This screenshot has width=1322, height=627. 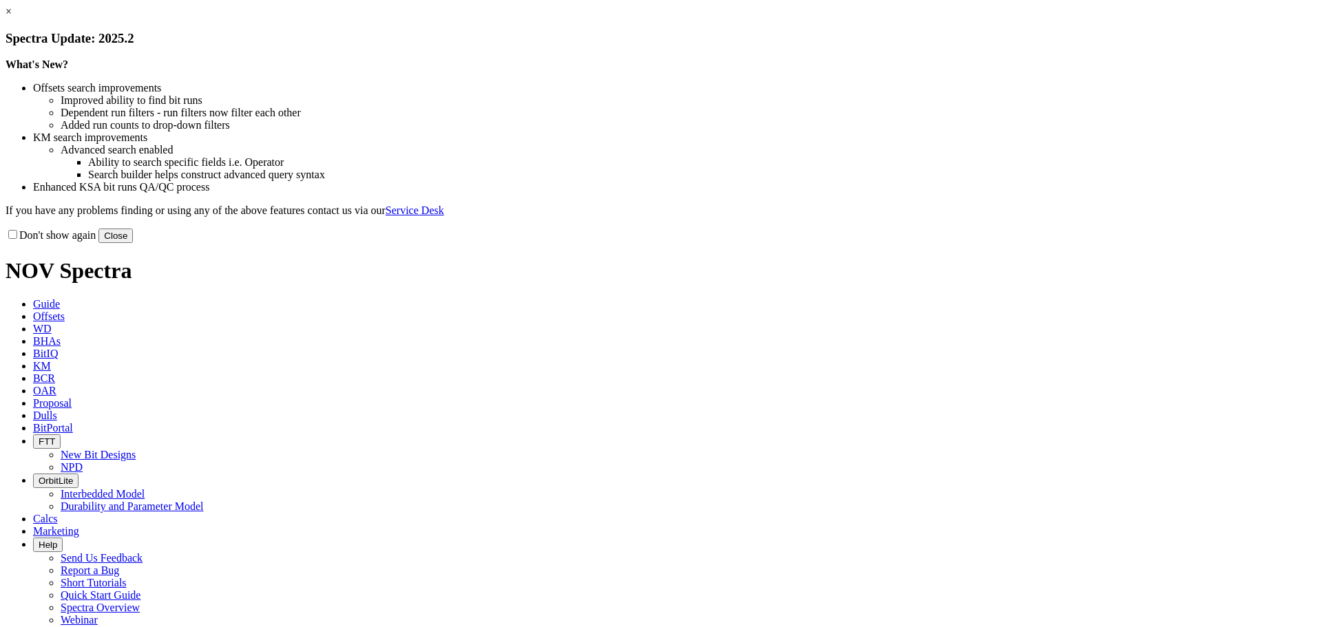 I want to click on label: Don't show again, so click(x=50, y=235).